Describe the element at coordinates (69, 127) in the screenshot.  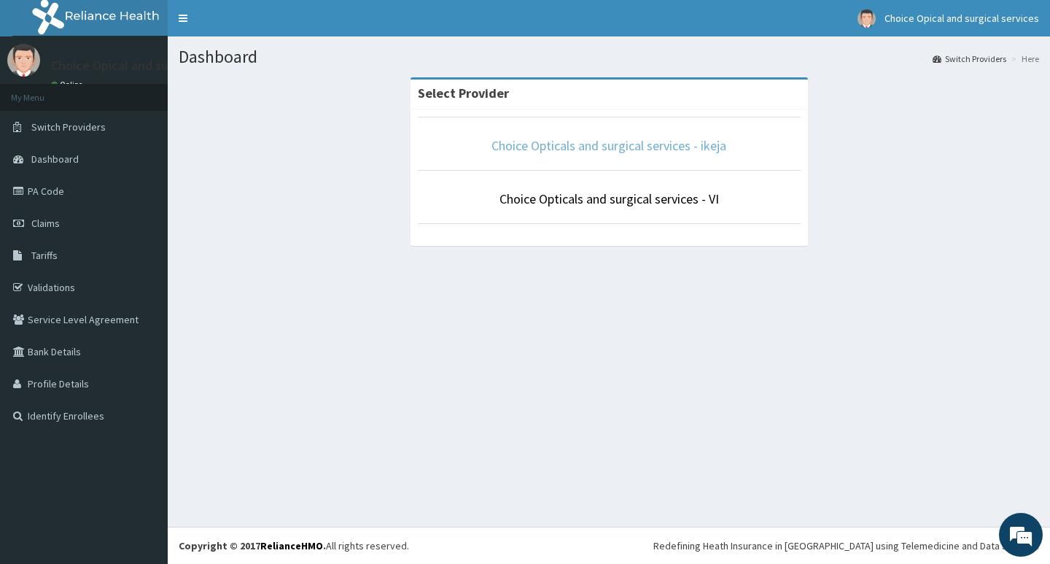
I see `span: Switch Providers` at that location.